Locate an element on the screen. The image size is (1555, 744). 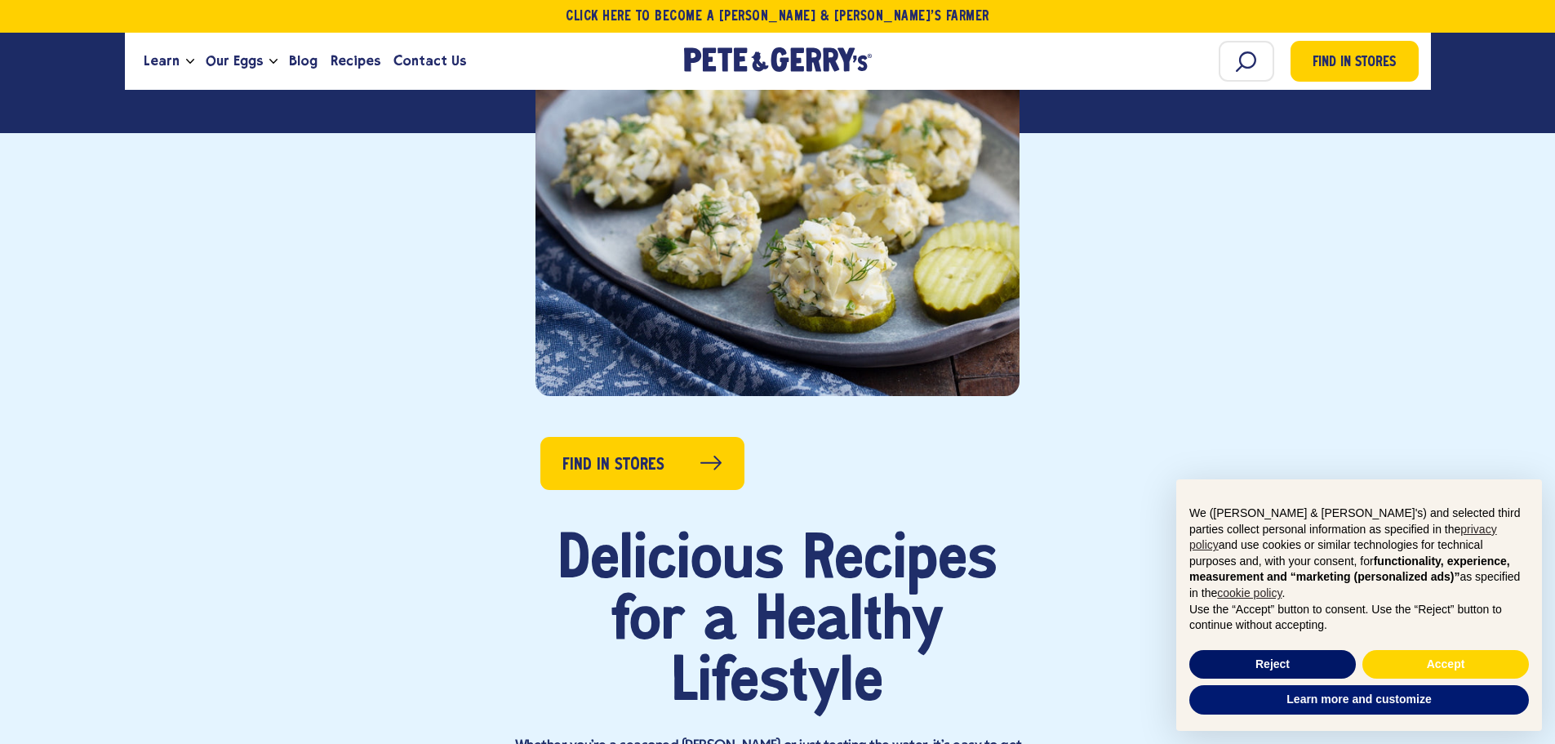
p: Use the “Accept” button to consent. Use the “Reject” button to continue without accepting. is located at coordinates (1359, 617).